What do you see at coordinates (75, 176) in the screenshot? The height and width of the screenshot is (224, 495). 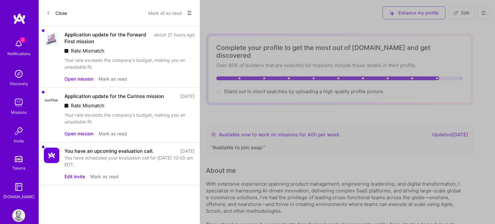 I see `button: Edit invite` at bounding box center [75, 176].